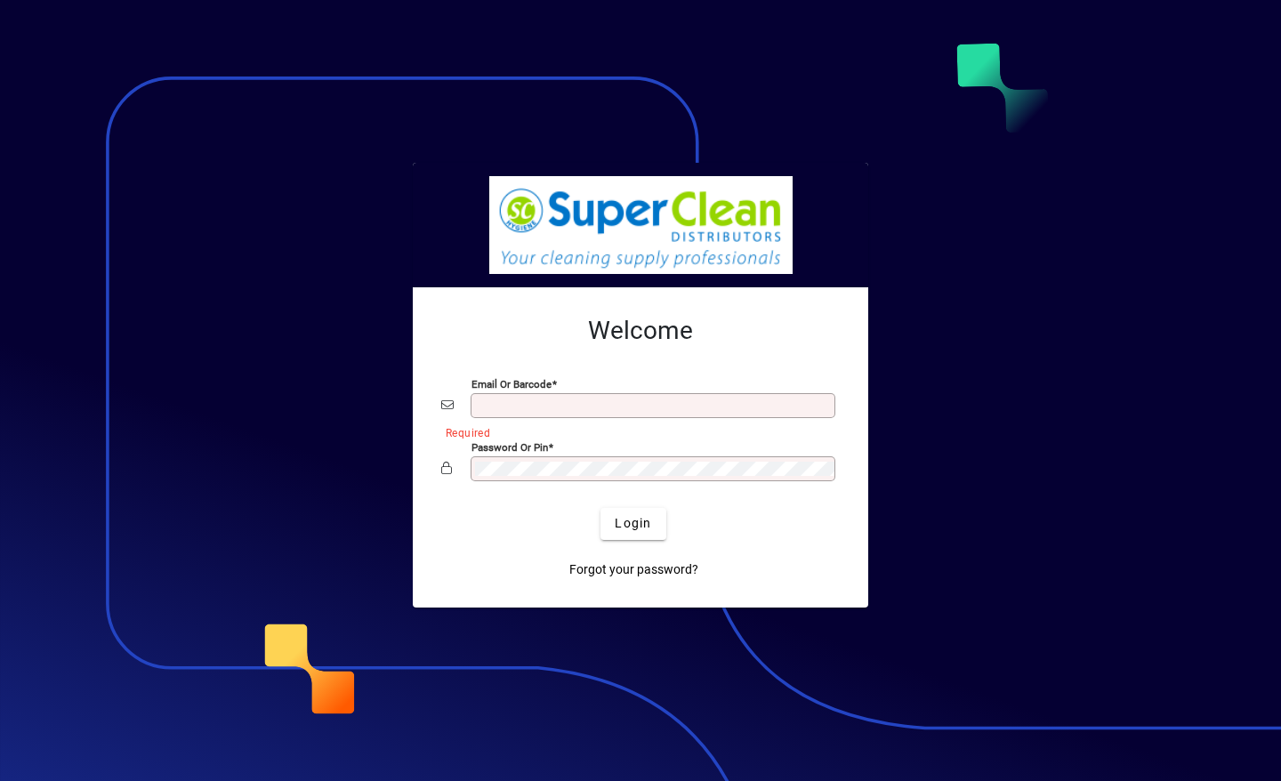  Describe the element at coordinates (633, 523) in the screenshot. I see `span: Login` at that location.